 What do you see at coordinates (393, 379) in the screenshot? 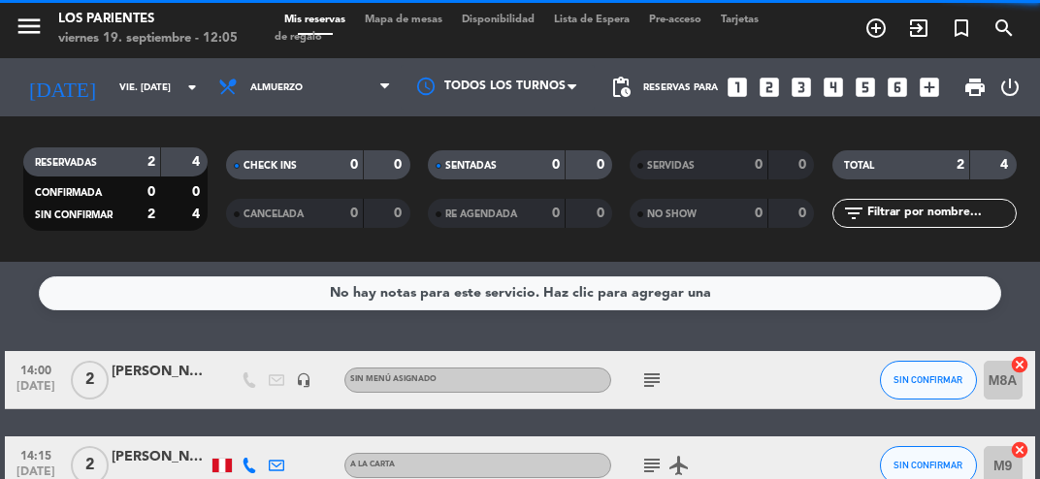
I see `span: Sin menú asignado` at bounding box center [393, 379].